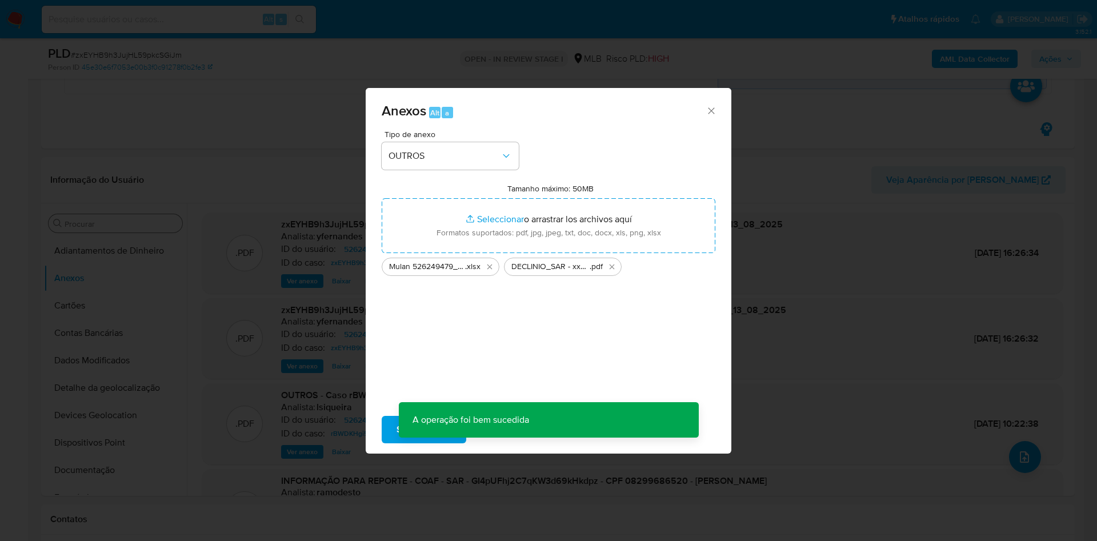 The height and width of the screenshot is (541, 1097). I want to click on button: Eliminar Mulan 526249479_2025_08_13_13_30_16.xlsx, so click(490, 267).